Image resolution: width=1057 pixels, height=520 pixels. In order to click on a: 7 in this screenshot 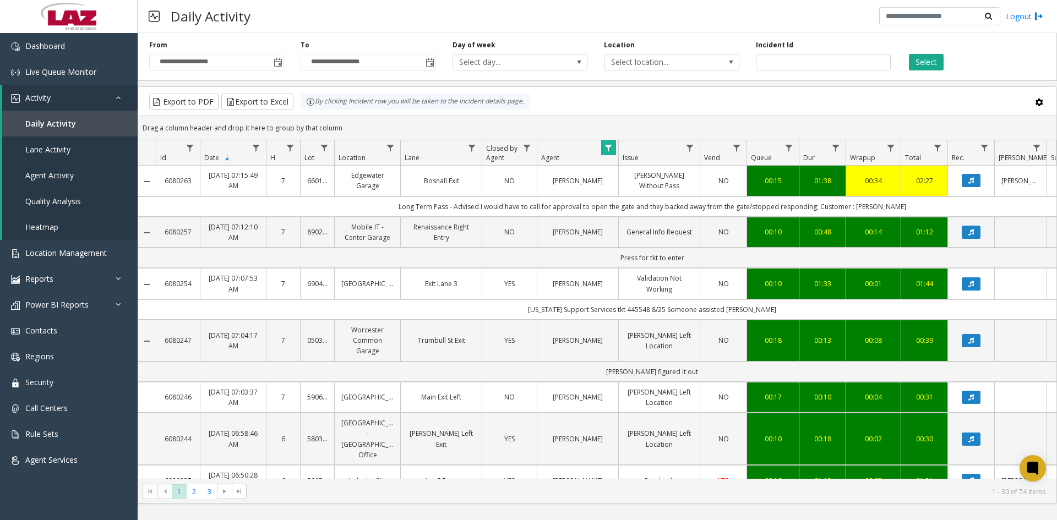, I will do `click(283, 180)`.